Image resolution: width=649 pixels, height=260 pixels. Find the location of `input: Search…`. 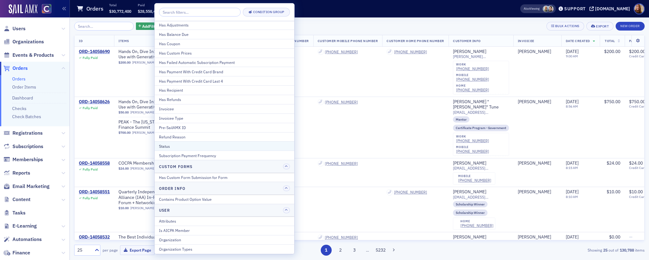

input: Search… is located at coordinates (104, 26).